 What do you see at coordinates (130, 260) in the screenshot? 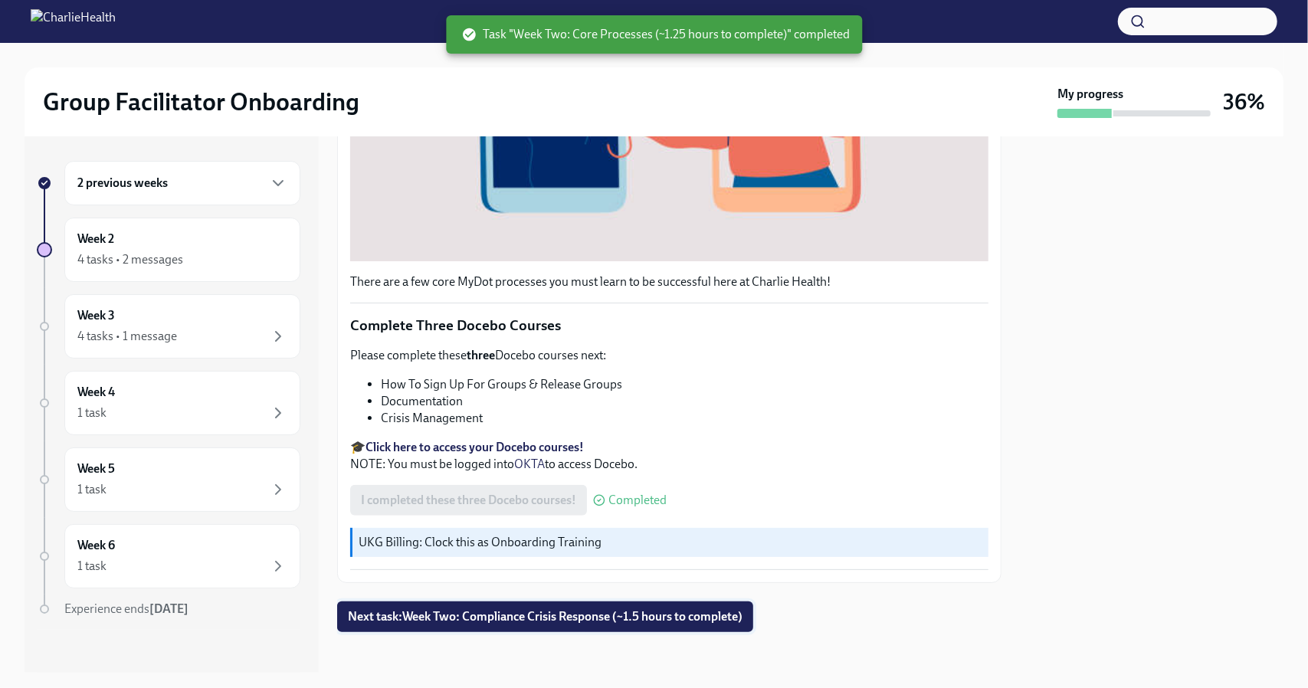
I see `div: 4 tasks • 2 messages` at bounding box center [130, 260].